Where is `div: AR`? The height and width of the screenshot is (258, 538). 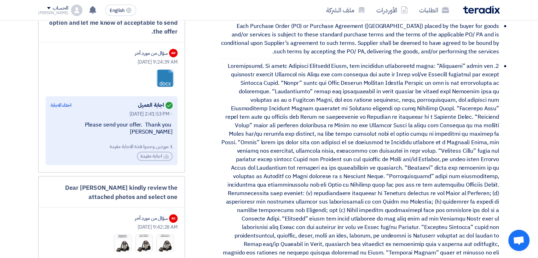
div: AR is located at coordinates (173, 53).